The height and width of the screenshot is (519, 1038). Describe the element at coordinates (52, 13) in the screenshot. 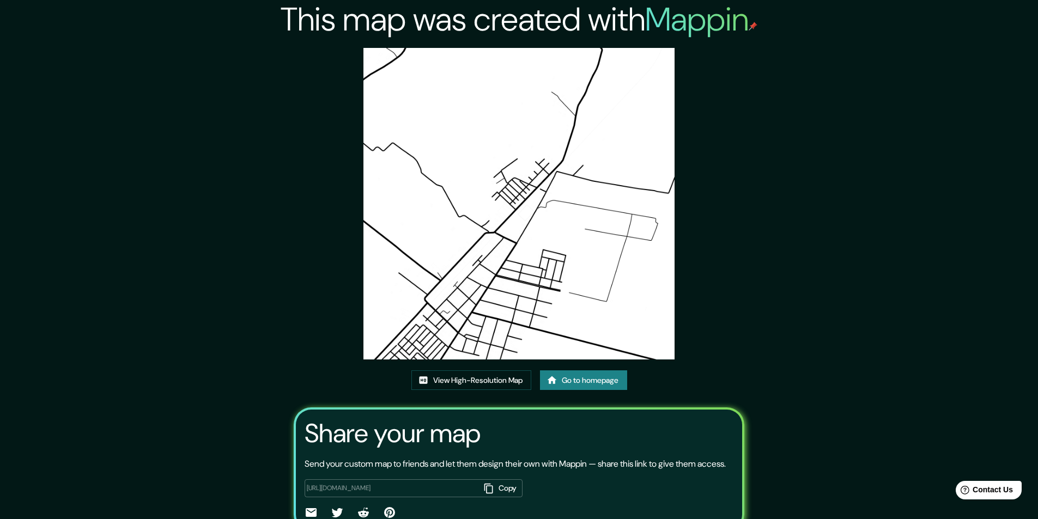

I see `span: Contact Us` at that location.